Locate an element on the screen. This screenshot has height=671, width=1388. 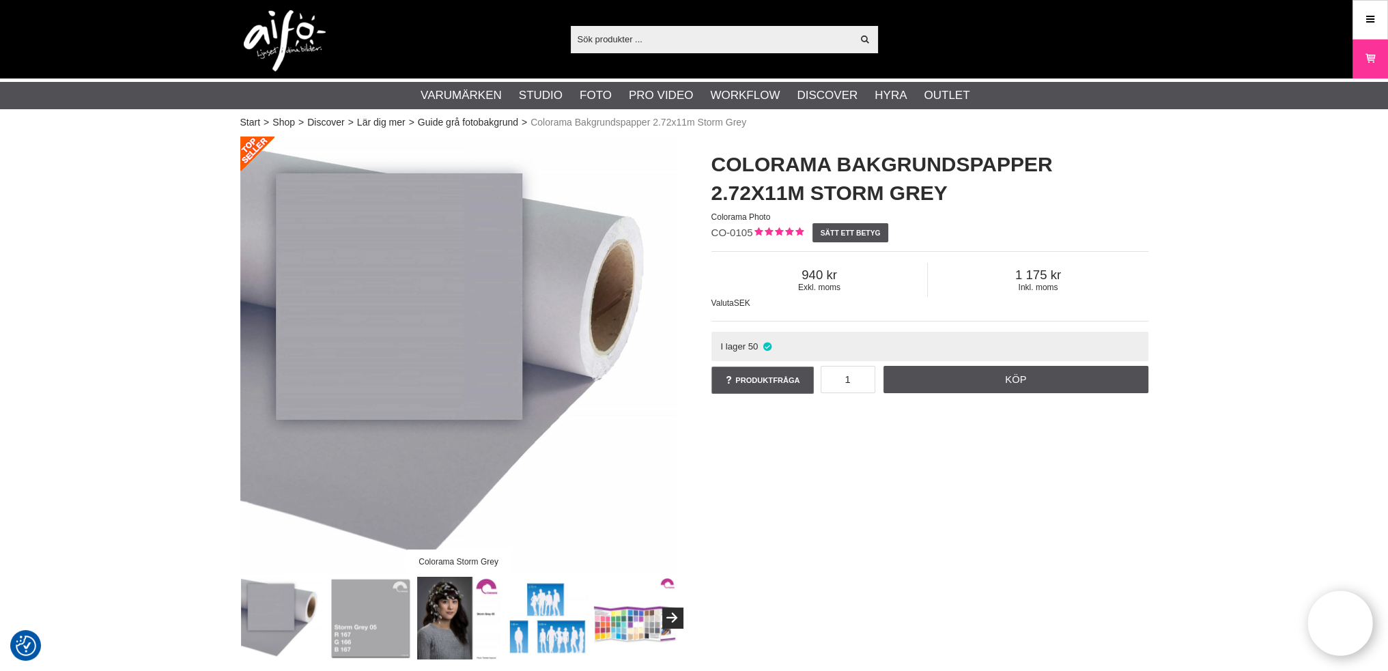
div: Kundbetyg: 5.00 is located at coordinates (778, 233).